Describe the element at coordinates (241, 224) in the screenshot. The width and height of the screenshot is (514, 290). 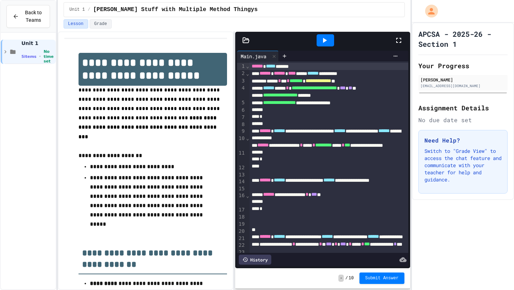
I see `div: 19` at that location.